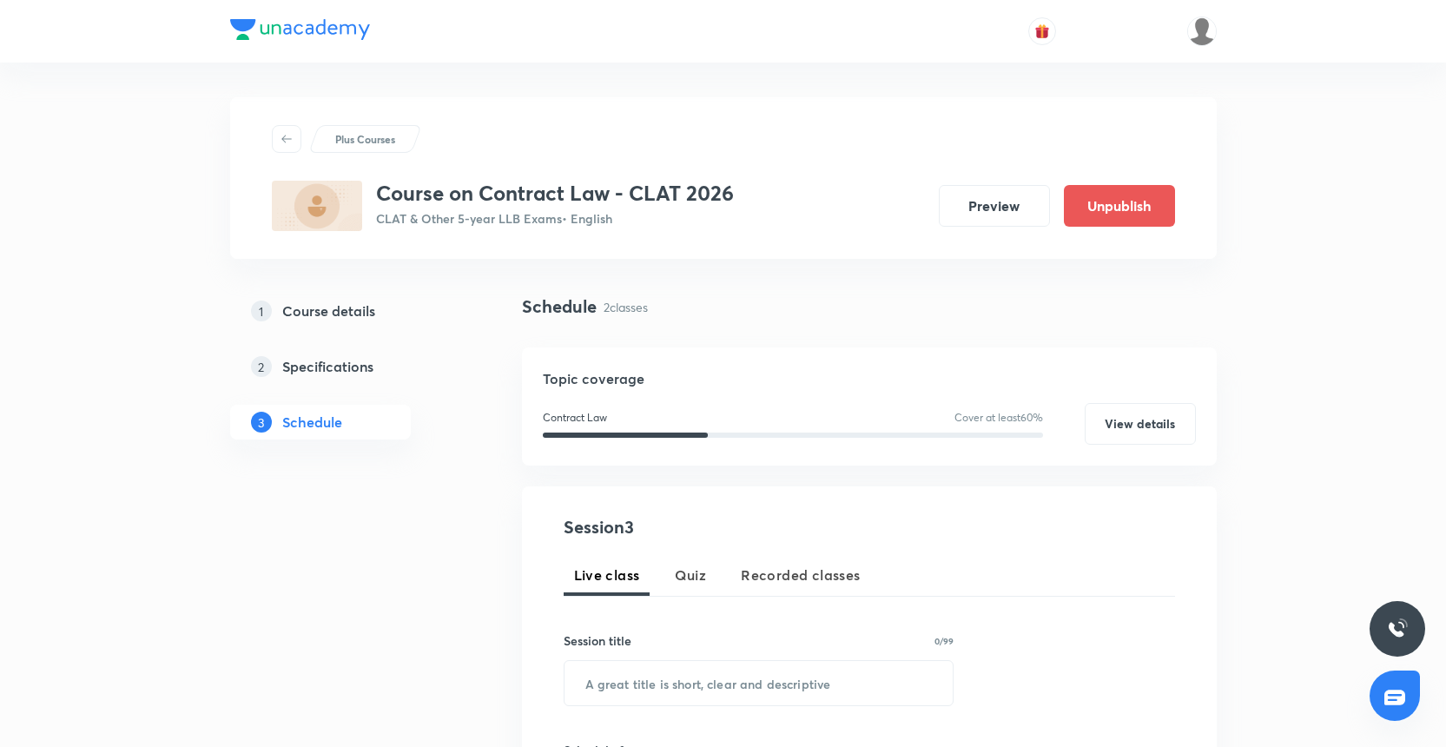 This screenshot has width=1446, height=747. I want to click on a: Company Logo, so click(300, 31).